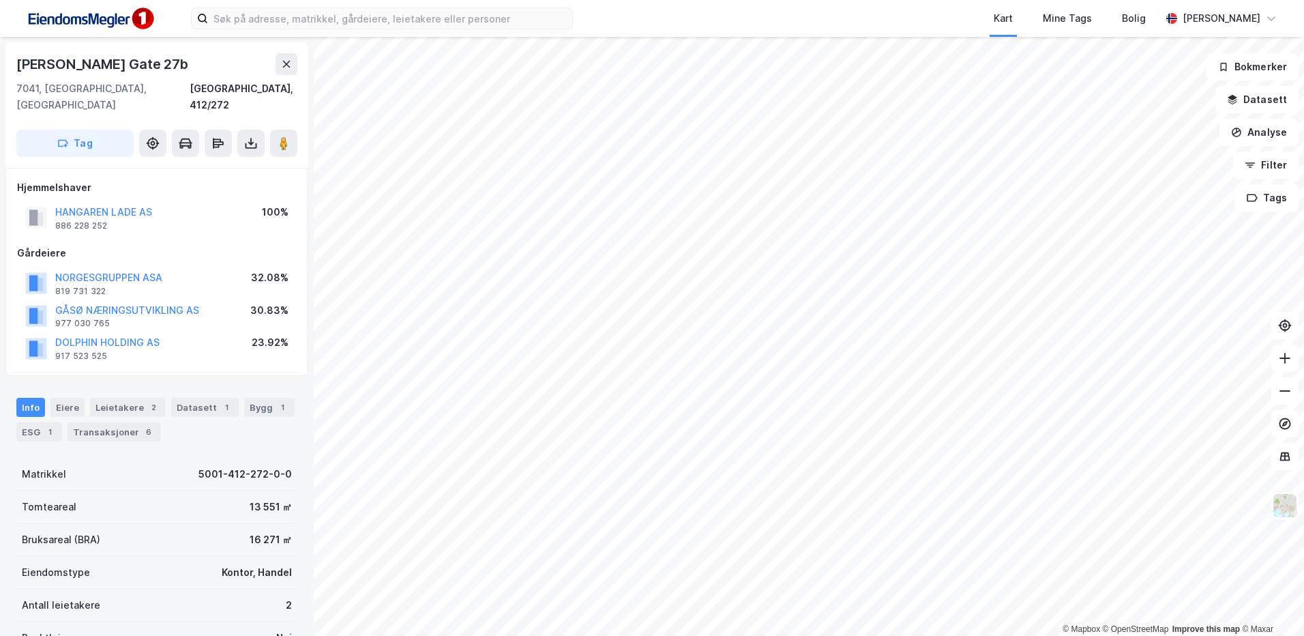 This screenshot has height=636, width=1304. What do you see at coordinates (83, 323) in the screenshot?
I see `div: 977 030 765` at bounding box center [83, 323].